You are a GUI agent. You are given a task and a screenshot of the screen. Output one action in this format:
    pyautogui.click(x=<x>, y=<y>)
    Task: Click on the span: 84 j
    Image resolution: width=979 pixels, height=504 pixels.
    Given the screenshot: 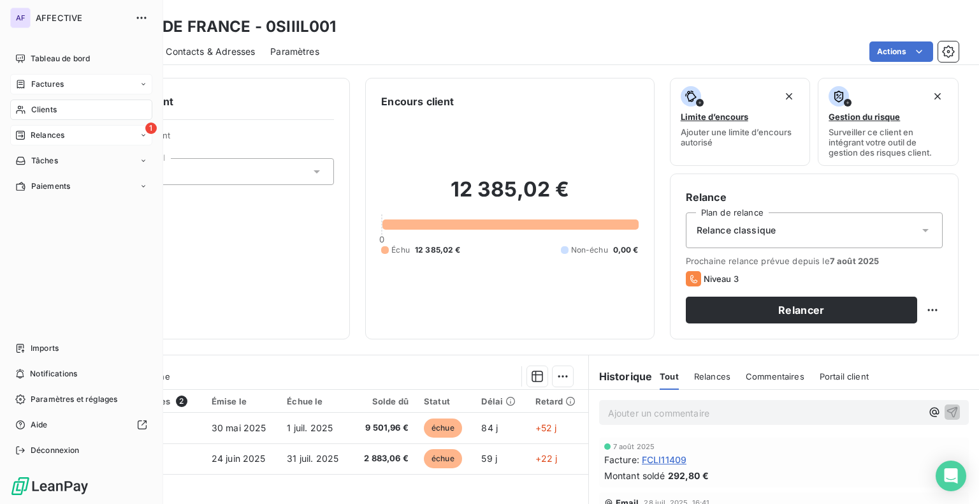 What is the action you would take?
    pyautogui.click(x=490, y=427)
    